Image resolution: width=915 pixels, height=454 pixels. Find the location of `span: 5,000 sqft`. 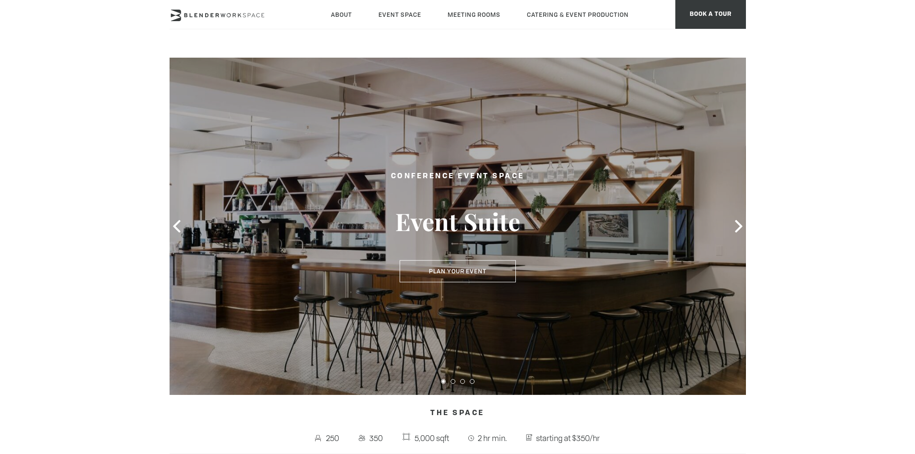

span: 5,000 sqft is located at coordinates (432, 438).